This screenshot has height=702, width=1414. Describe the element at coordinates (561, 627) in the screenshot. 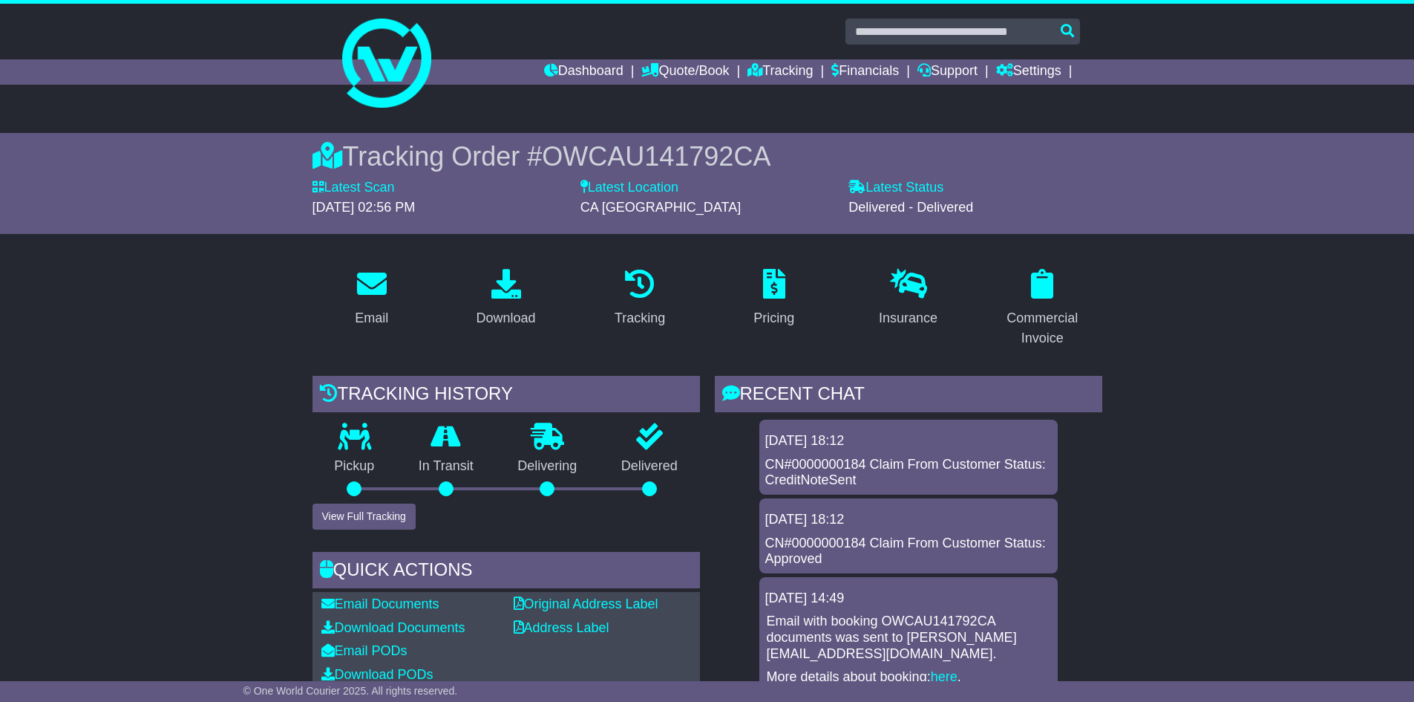

I see `a: Address Label` at that location.